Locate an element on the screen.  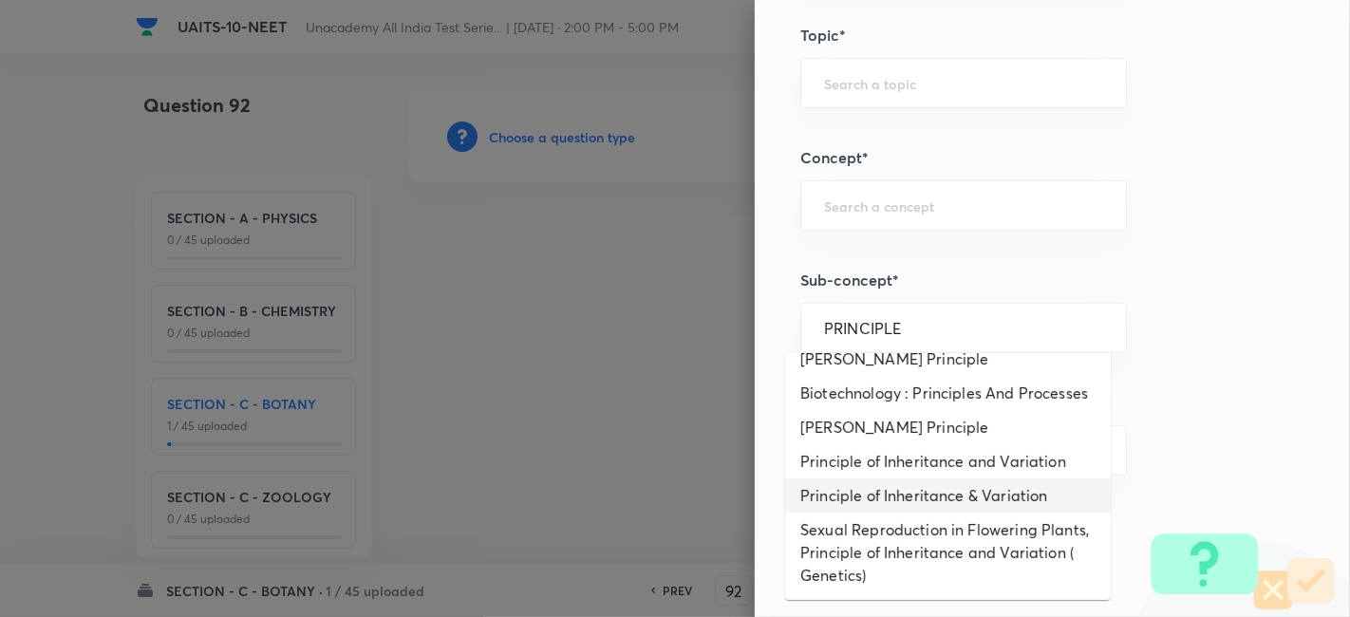
button: Close is located at coordinates (1117, 328).